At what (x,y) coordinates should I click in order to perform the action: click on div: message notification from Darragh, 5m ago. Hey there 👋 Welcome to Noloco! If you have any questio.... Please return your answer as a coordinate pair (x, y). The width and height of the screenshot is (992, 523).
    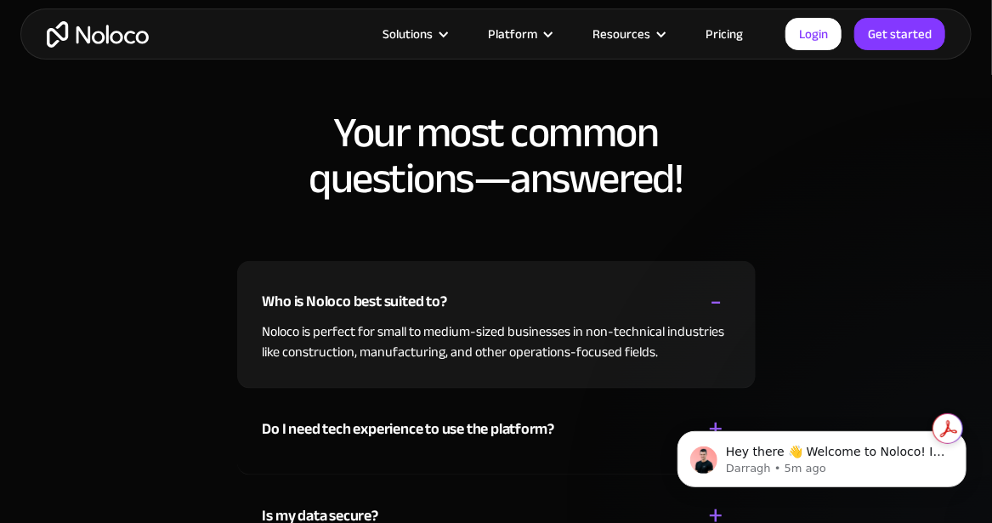
    Looking at the image, I should click on (170, 64).